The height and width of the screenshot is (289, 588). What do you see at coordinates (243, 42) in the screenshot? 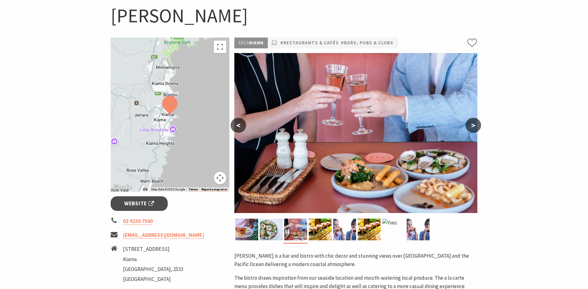
I see `span: Area` at bounding box center [243, 42].